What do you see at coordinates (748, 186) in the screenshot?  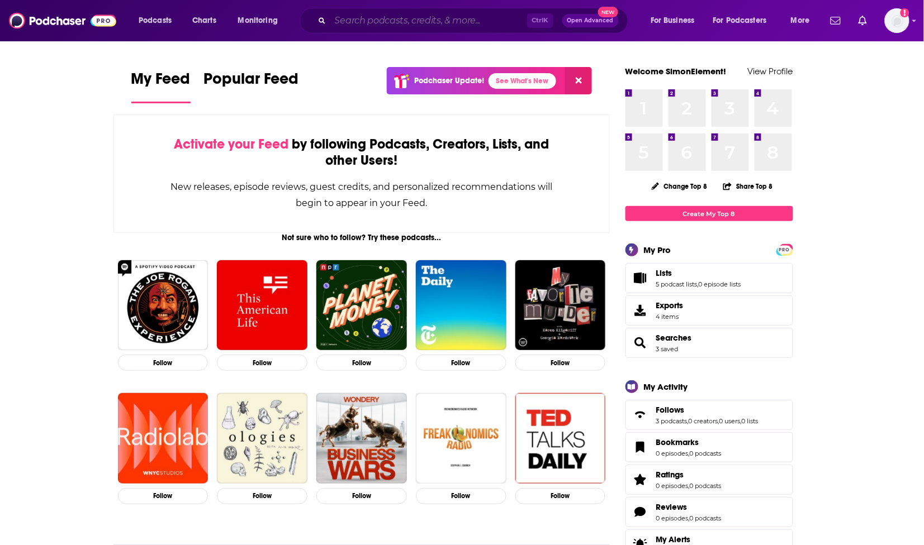 I see `button: Share Top 8` at bounding box center [748, 186].